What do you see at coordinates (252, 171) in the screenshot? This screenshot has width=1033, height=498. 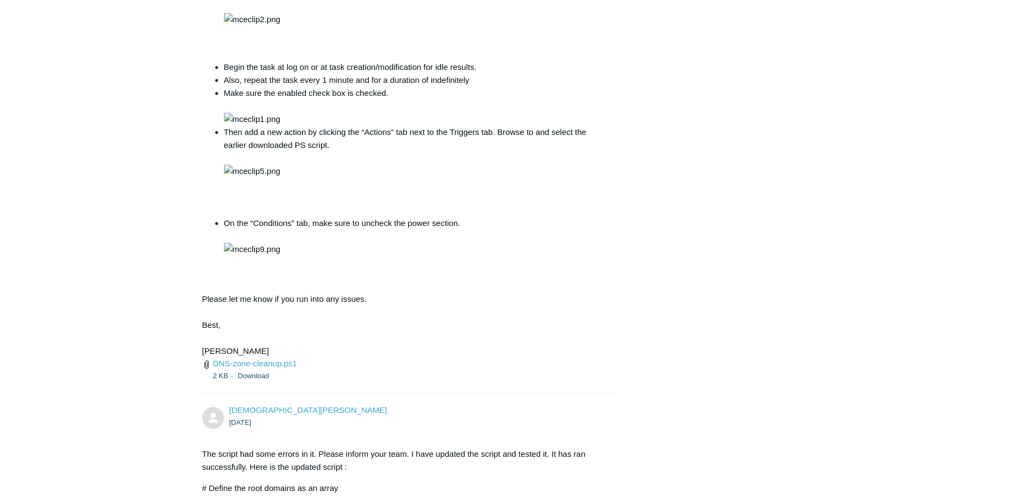 I see `img: mceclip5.png` at bounding box center [252, 171].